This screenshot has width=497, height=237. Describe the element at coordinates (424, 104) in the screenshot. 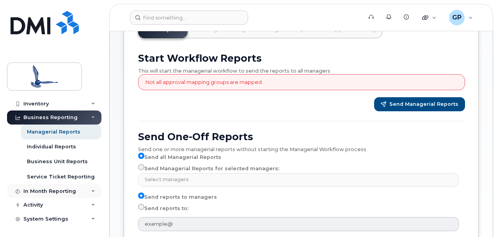

I see `span: Send Managerial Reports` at that location.